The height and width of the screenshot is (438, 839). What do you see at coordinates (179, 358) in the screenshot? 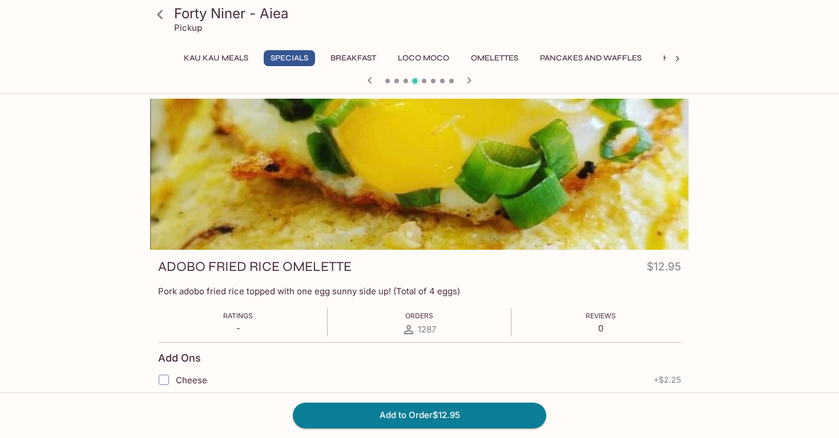
I see `h4: Add Ons` at bounding box center [179, 358].